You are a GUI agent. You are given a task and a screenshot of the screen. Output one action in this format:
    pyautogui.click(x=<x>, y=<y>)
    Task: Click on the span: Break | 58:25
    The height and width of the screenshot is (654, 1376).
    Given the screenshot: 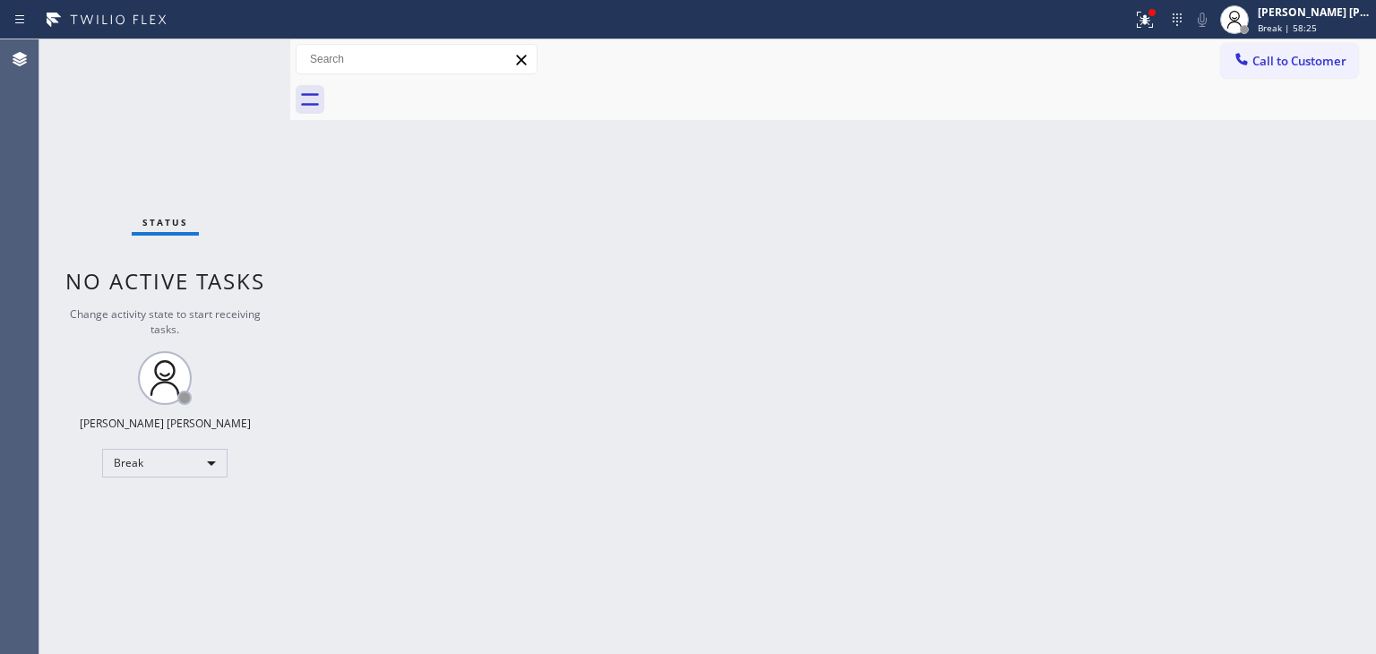 What is the action you would take?
    pyautogui.click(x=1288, y=28)
    